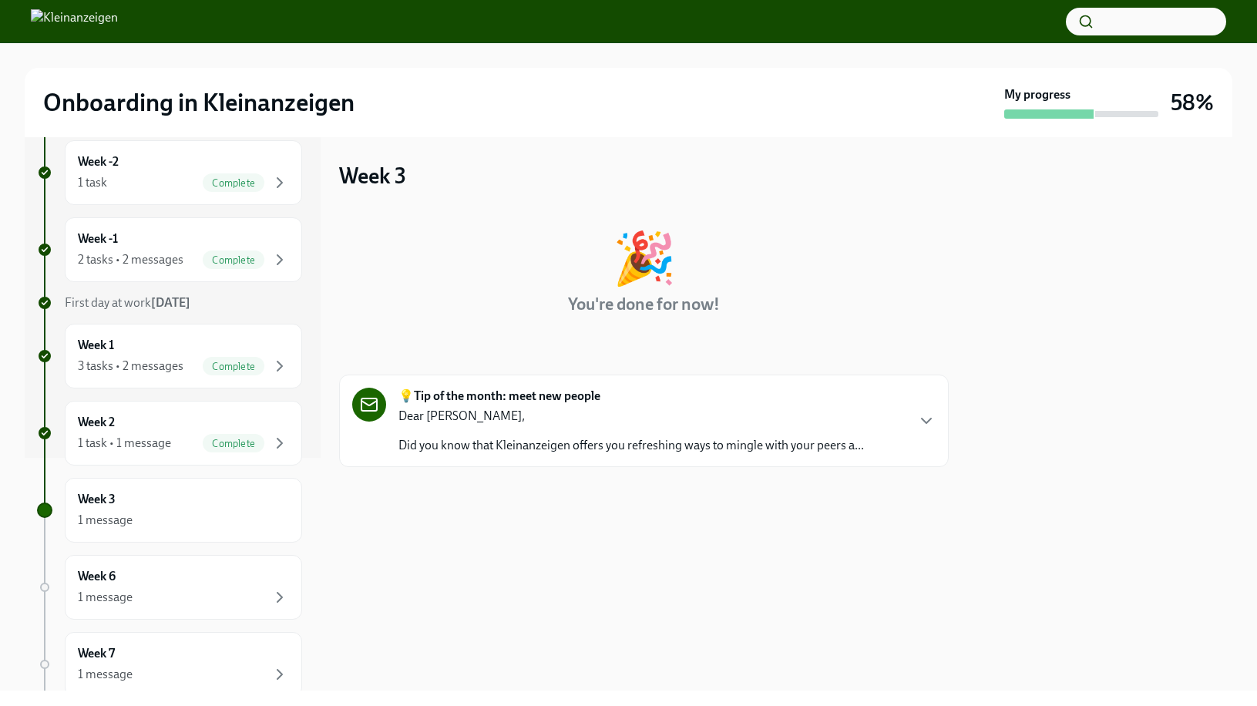  What do you see at coordinates (1192, 102) in the screenshot?
I see `h3: 58%` at bounding box center [1192, 102].